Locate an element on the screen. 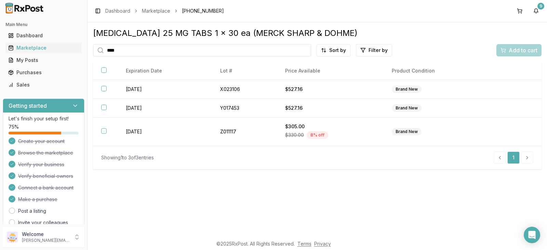 The image size is (547, 250). td: Z011117 is located at coordinates (245, 132).